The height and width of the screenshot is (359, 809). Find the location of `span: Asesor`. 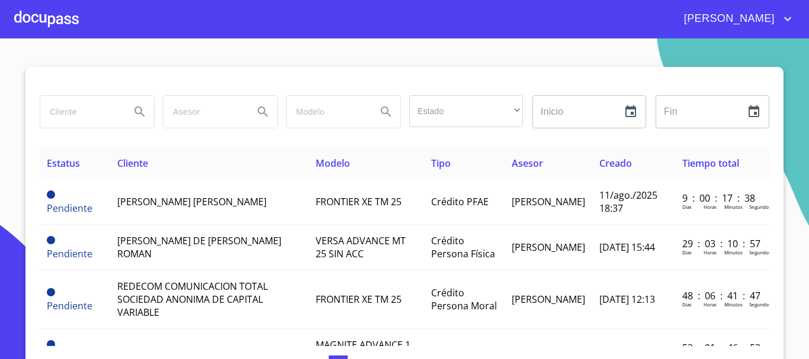

span: Asesor is located at coordinates (527, 163).